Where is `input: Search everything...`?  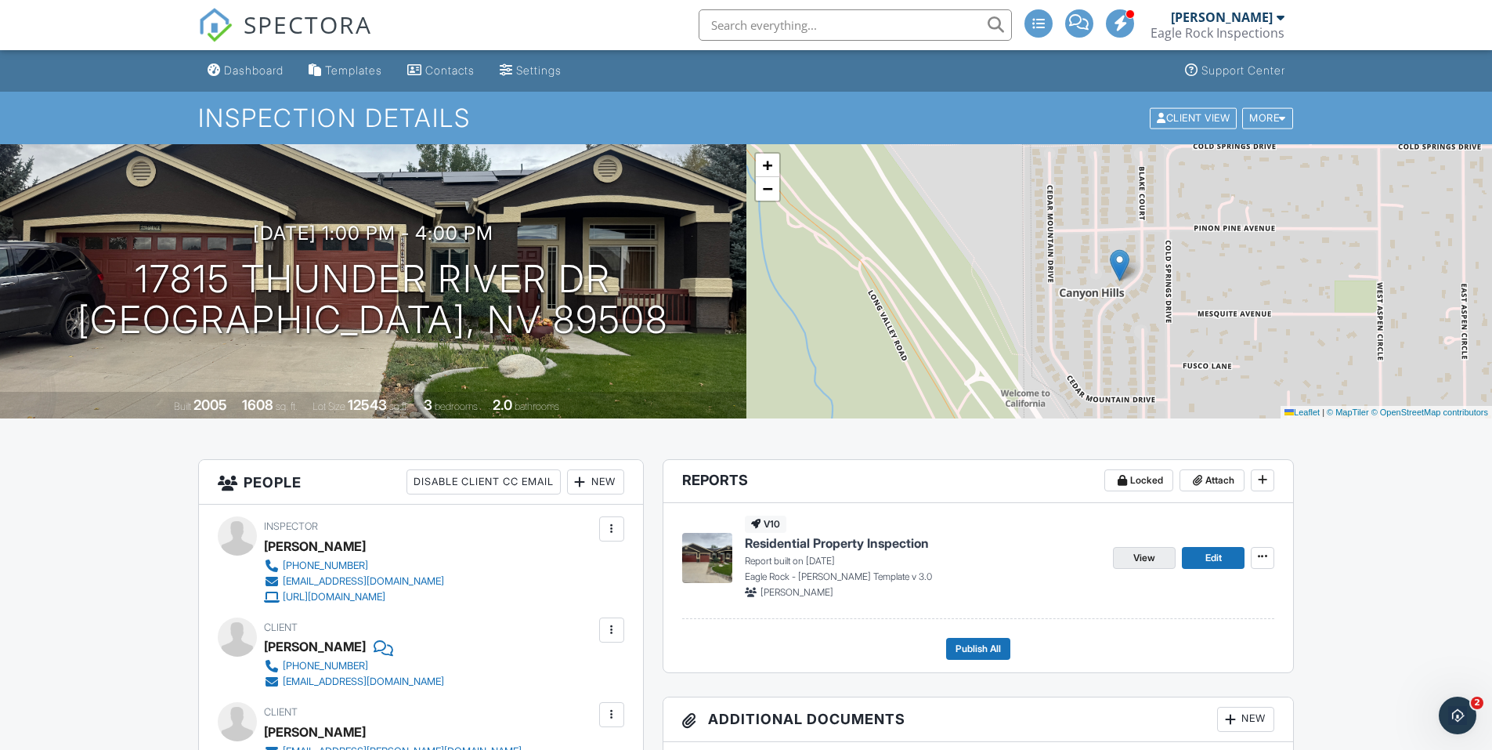
input: Search everything... is located at coordinates (856, 25).